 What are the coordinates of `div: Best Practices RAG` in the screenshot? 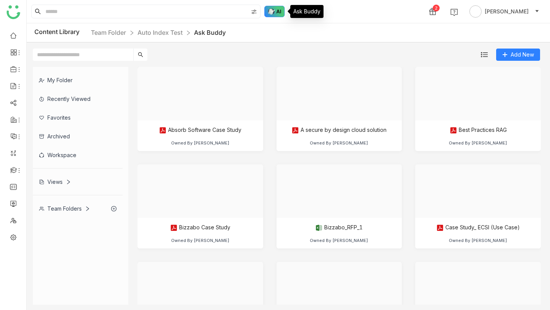 It's located at (478, 130).